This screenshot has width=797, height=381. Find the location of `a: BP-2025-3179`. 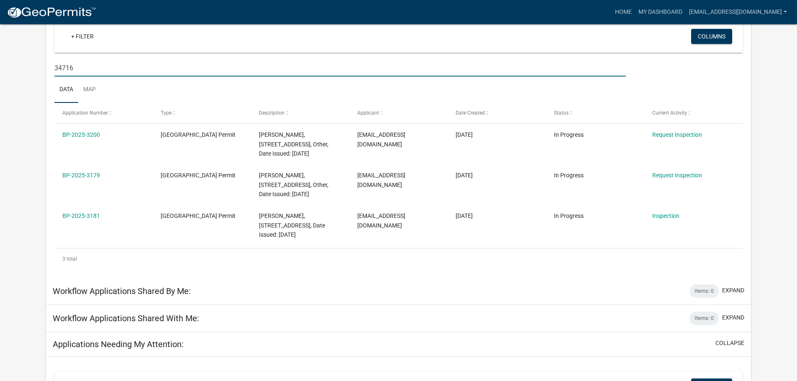

a: BP-2025-3179 is located at coordinates (81, 175).